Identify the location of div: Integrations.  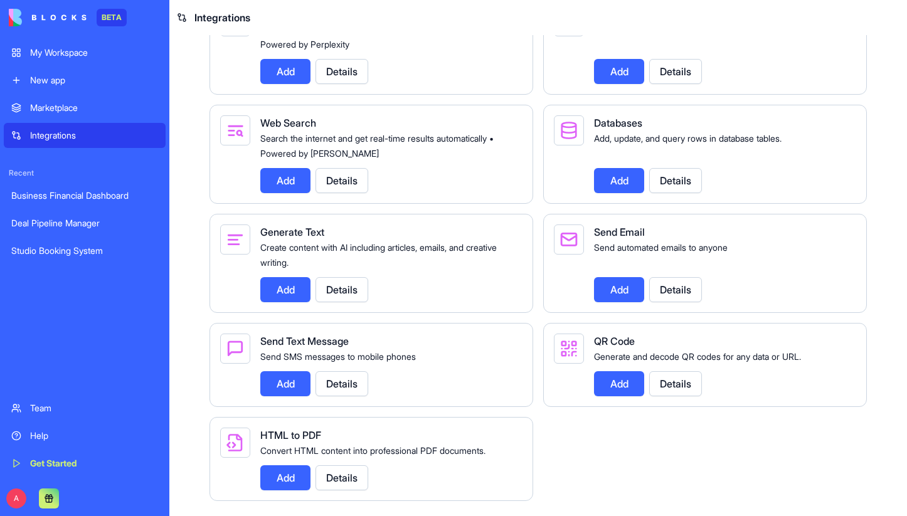
(94, 135).